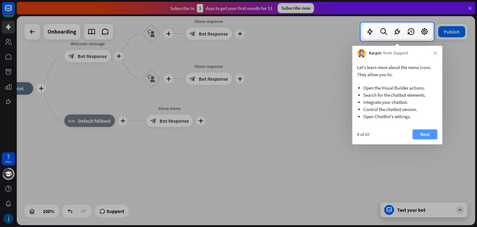 The height and width of the screenshot is (227, 477). What do you see at coordinates (14, 12) in the screenshot?
I see `button: Open LiveChat chat widget` at bounding box center [14, 12].